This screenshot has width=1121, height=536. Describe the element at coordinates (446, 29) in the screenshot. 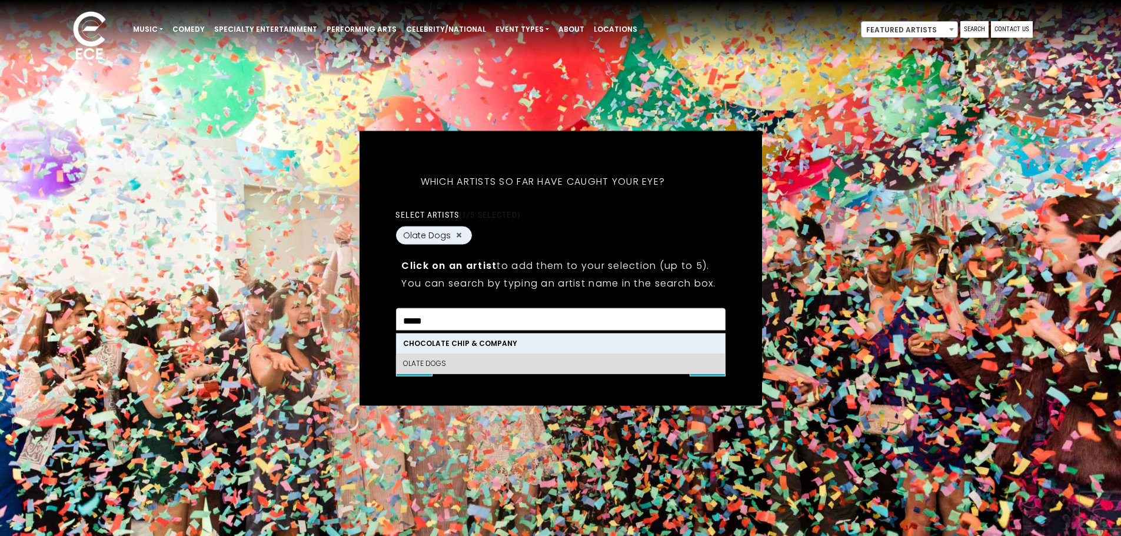

I see `a: Celebrity/National` at that location.